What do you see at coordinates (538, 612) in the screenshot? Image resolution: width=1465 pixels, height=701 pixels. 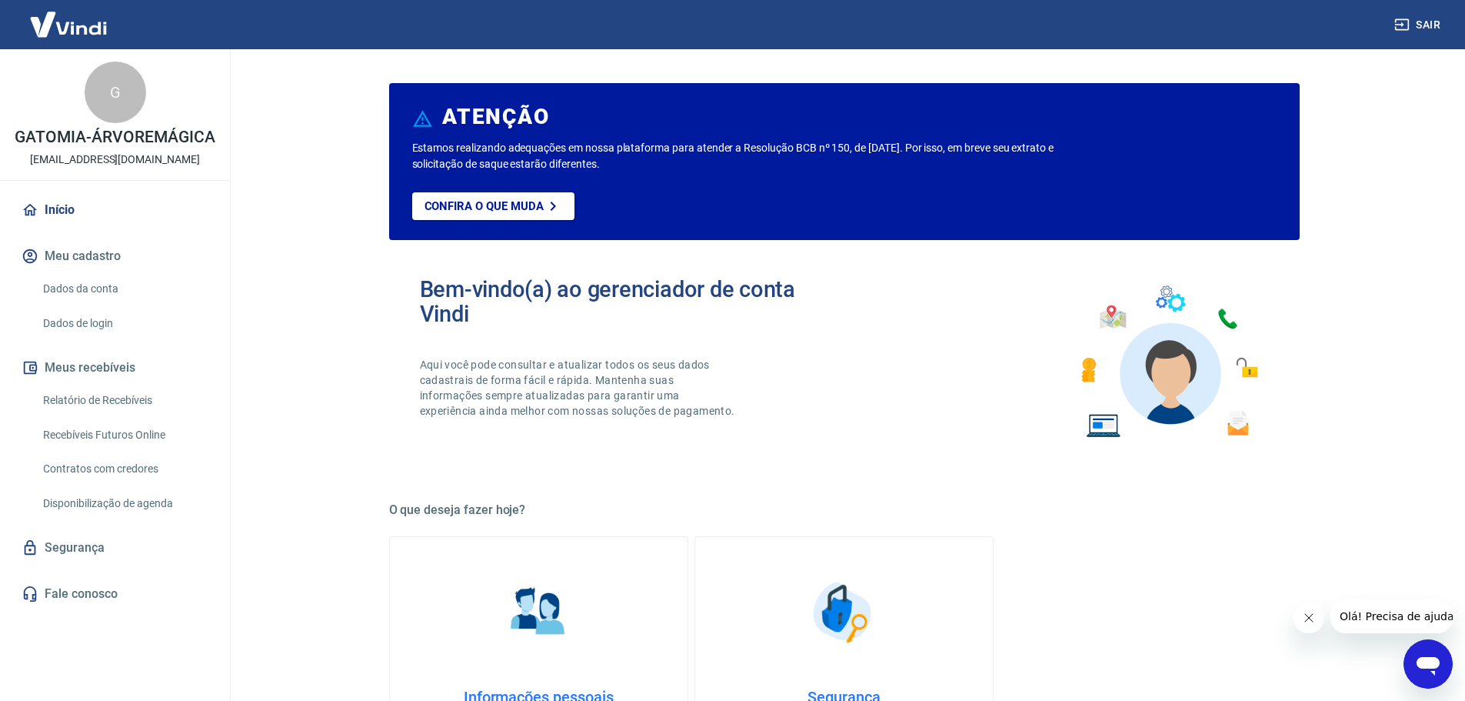 I see `img: Informações pessoais` at bounding box center [538, 612].